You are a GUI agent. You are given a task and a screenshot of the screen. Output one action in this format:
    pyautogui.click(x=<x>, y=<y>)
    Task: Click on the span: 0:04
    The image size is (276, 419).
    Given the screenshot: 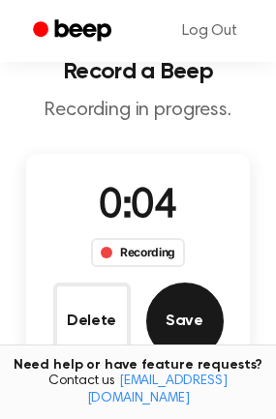 What is the action you would take?
    pyautogui.click(x=138, y=207)
    